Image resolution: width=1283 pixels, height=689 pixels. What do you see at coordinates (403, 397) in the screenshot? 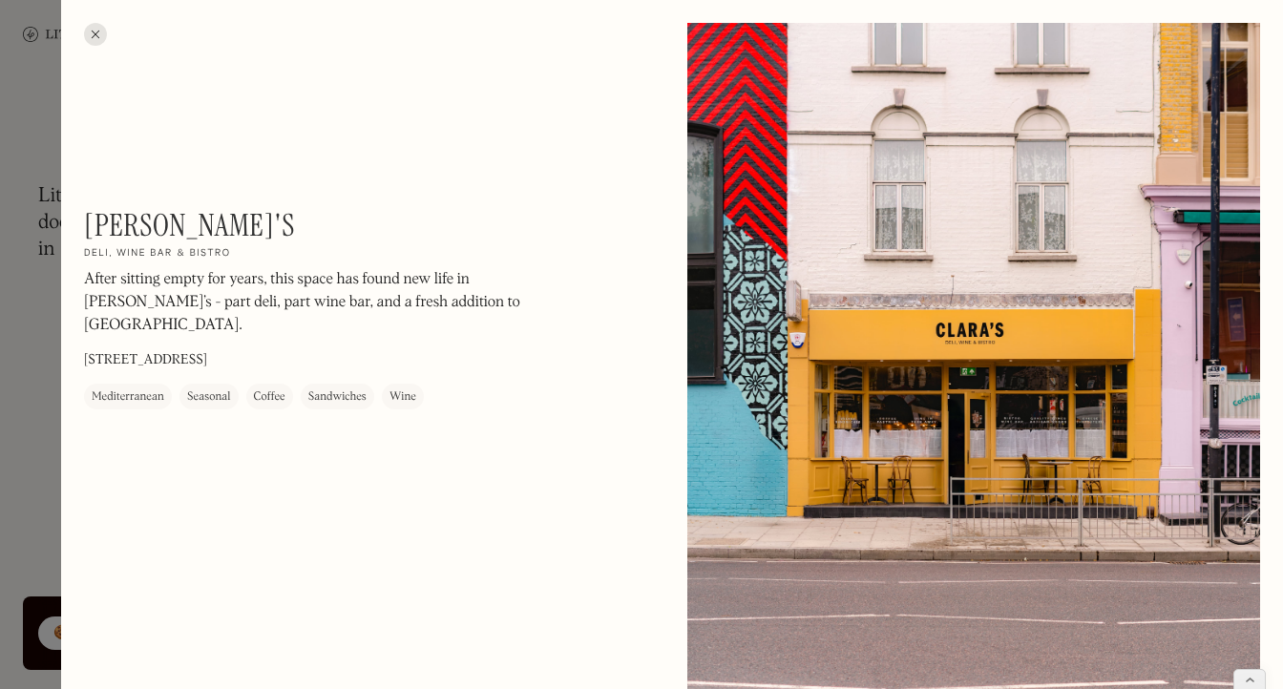
I see `div: Wine` at bounding box center [403, 397].